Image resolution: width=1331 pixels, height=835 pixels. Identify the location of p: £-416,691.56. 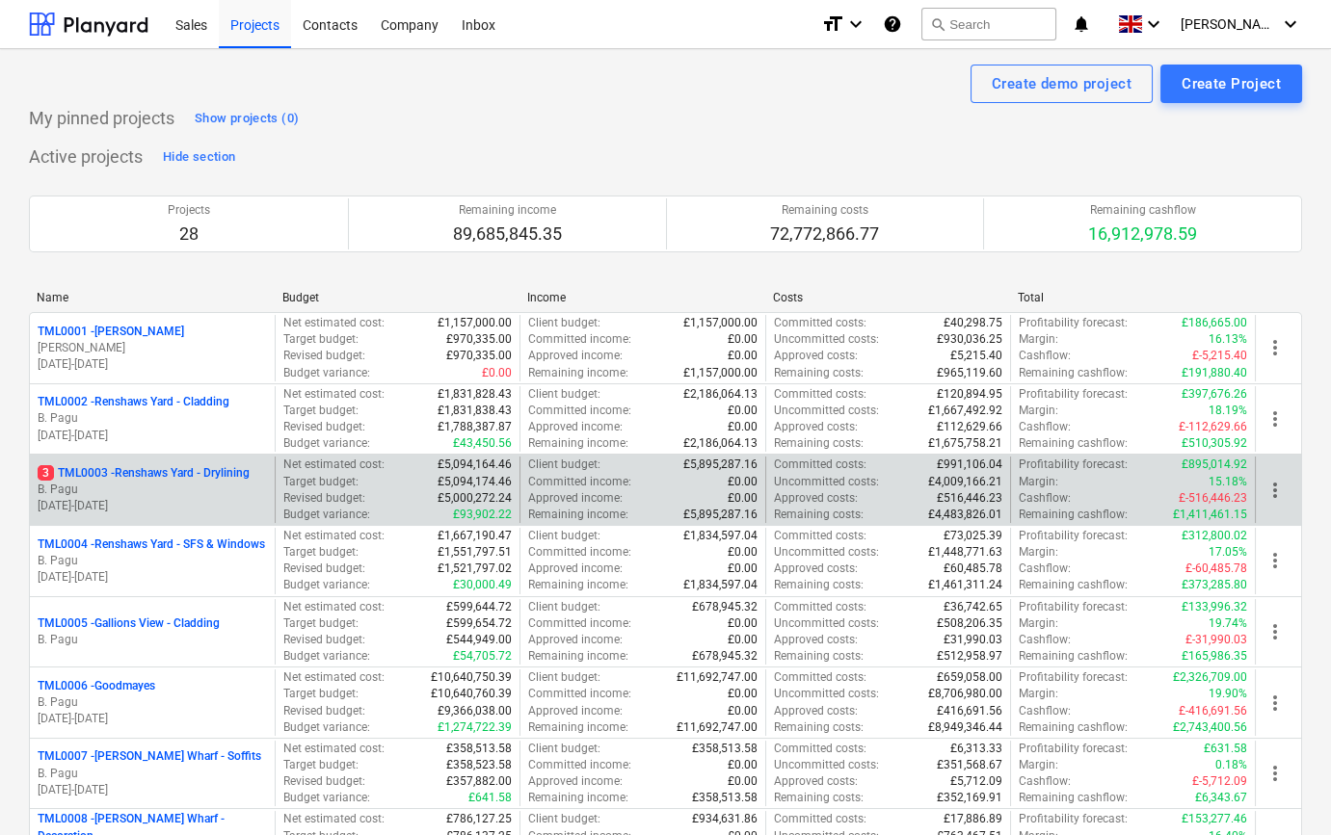
(1212, 711).